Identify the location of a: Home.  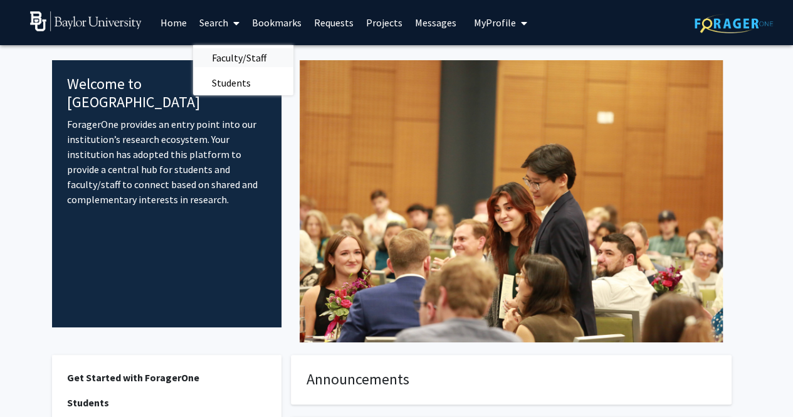
(174, 23).